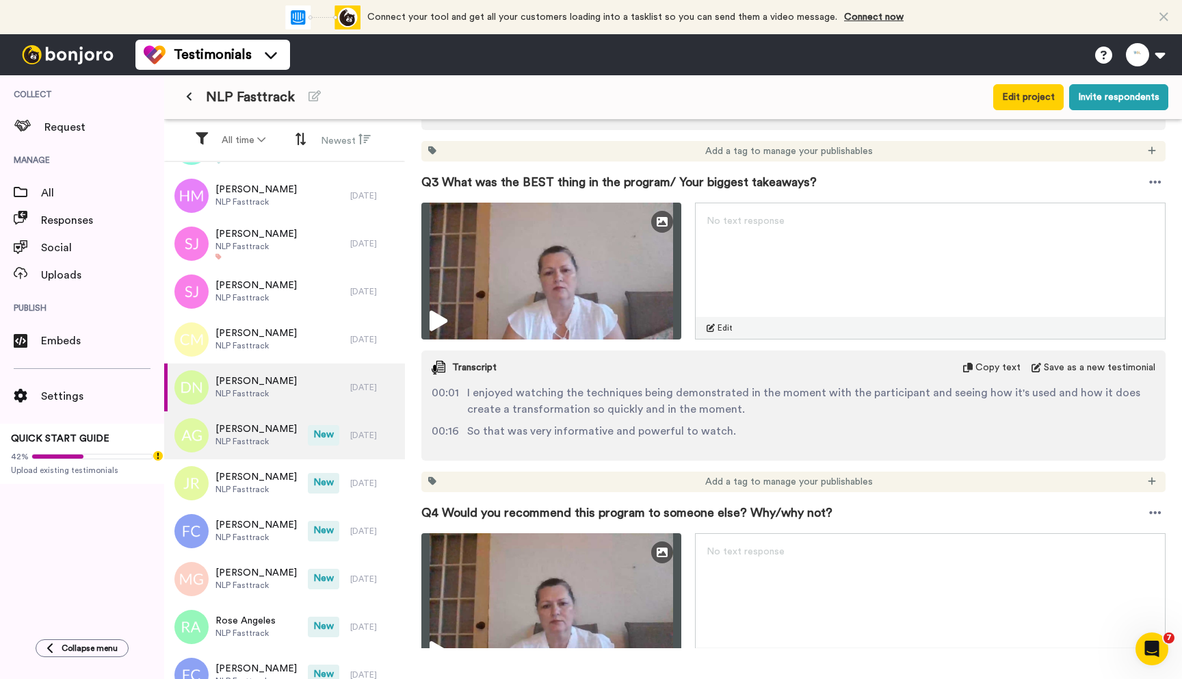 The width and height of the screenshot is (1182, 679). What do you see at coordinates (445, 401) in the screenshot?
I see `span: 00:01` at bounding box center [445, 401].